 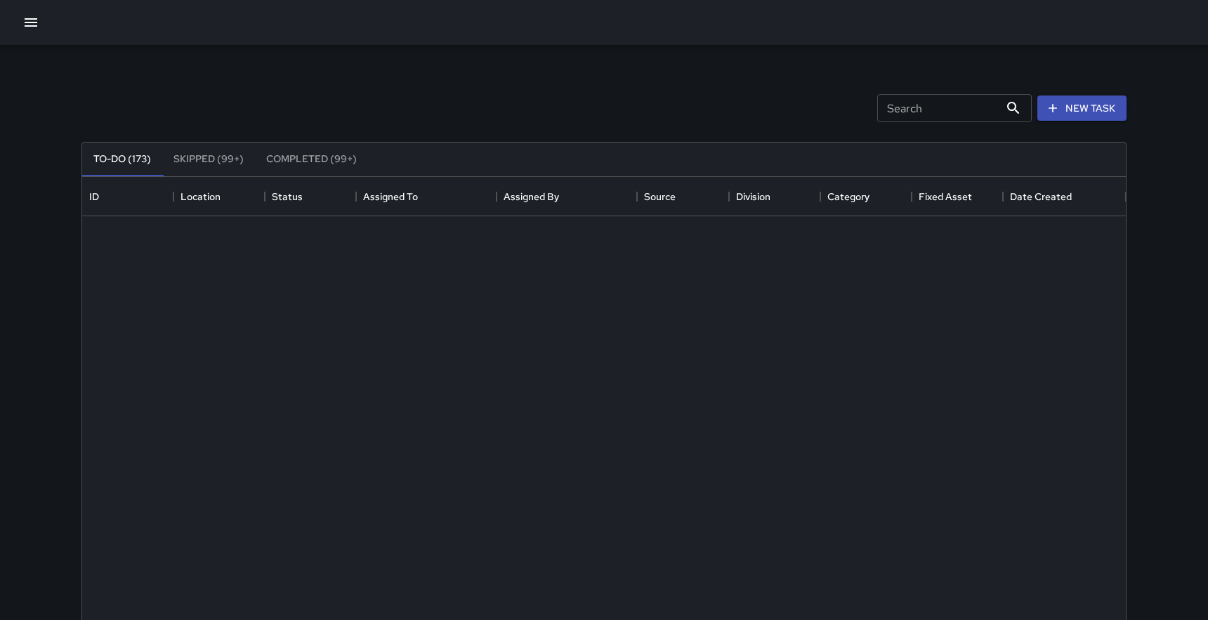 I want to click on button: To-Do (173), so click(x=122, y=159).